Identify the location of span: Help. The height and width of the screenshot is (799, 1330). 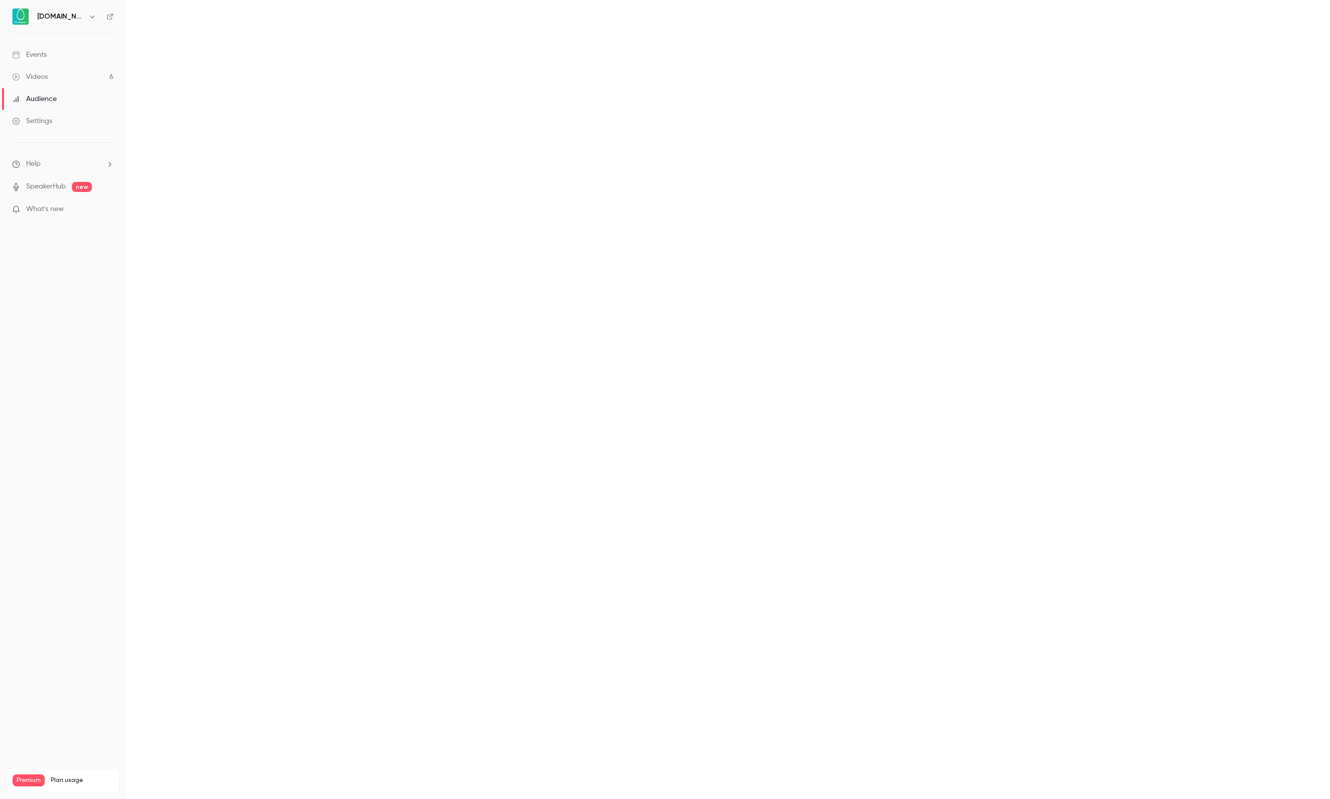
(33, 164).